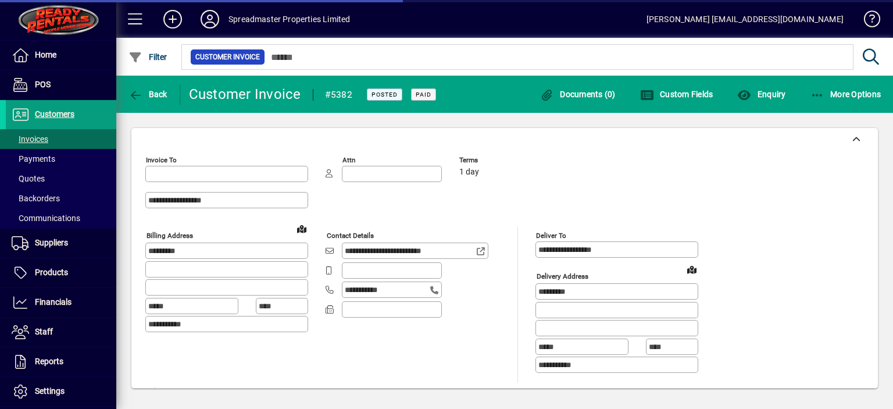 Image resolution: width=893 pixels, height=409 pixels. Describe the element at coordinates (44, 332) in the screenshot. I see `span: Staff` at that location.